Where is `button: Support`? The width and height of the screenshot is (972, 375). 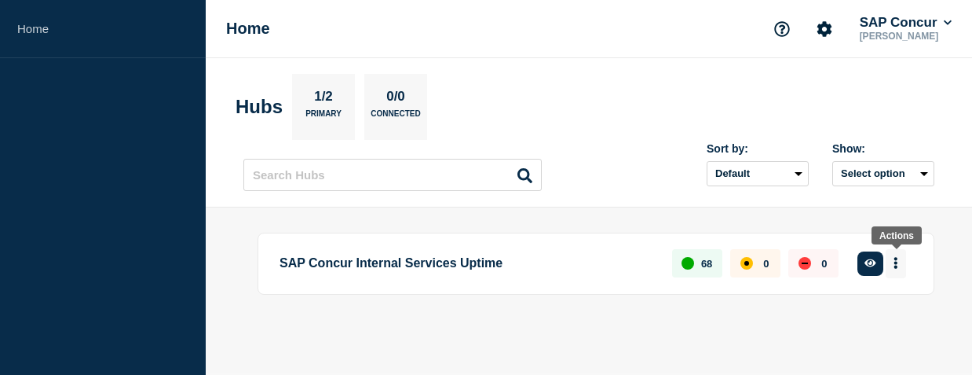
button: Support is located at coordinates (782, 29).